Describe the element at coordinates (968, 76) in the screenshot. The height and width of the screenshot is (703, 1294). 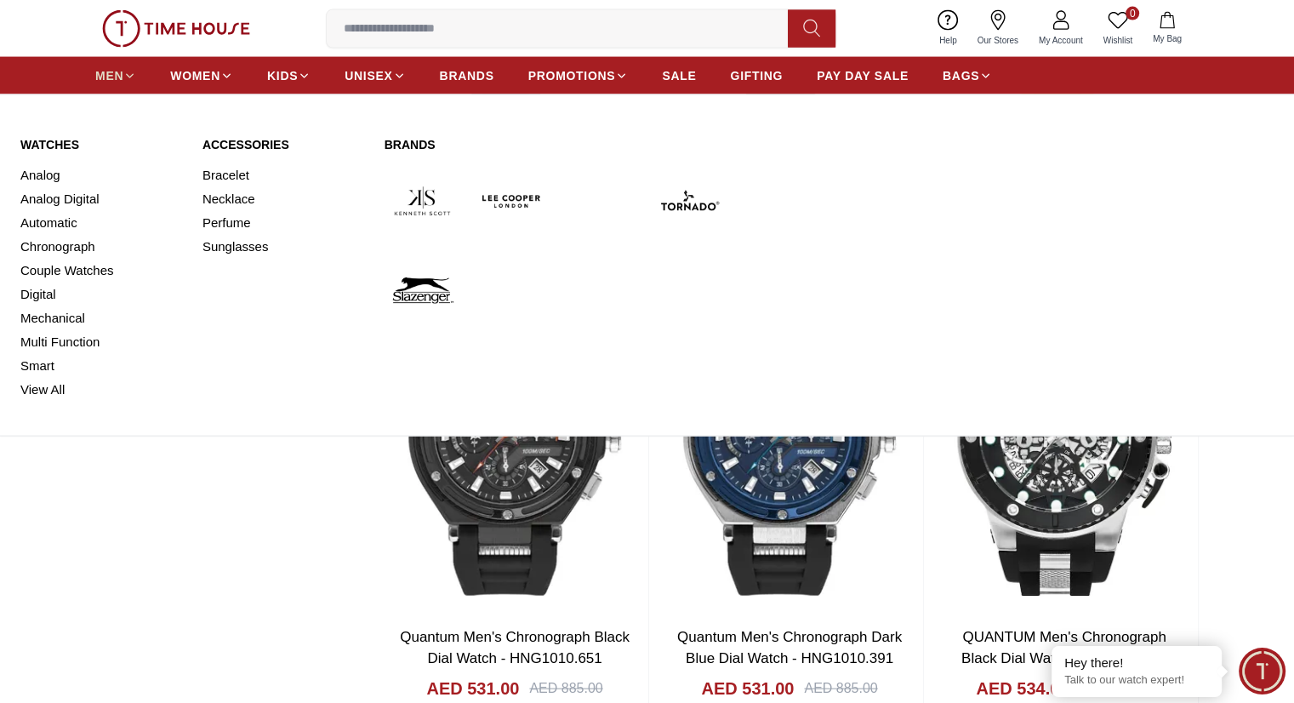
I see `a: BAGS` at that location.